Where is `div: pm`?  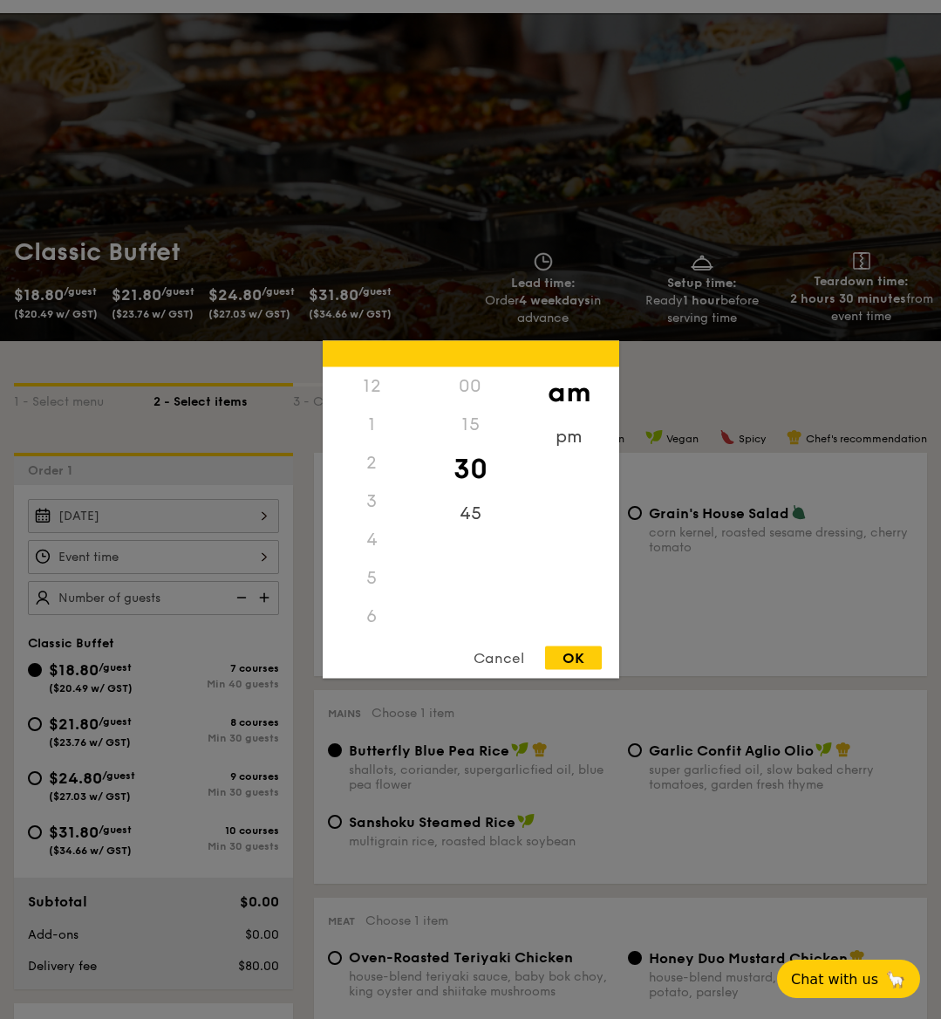 div: pm is located at coordinates (569, 437).